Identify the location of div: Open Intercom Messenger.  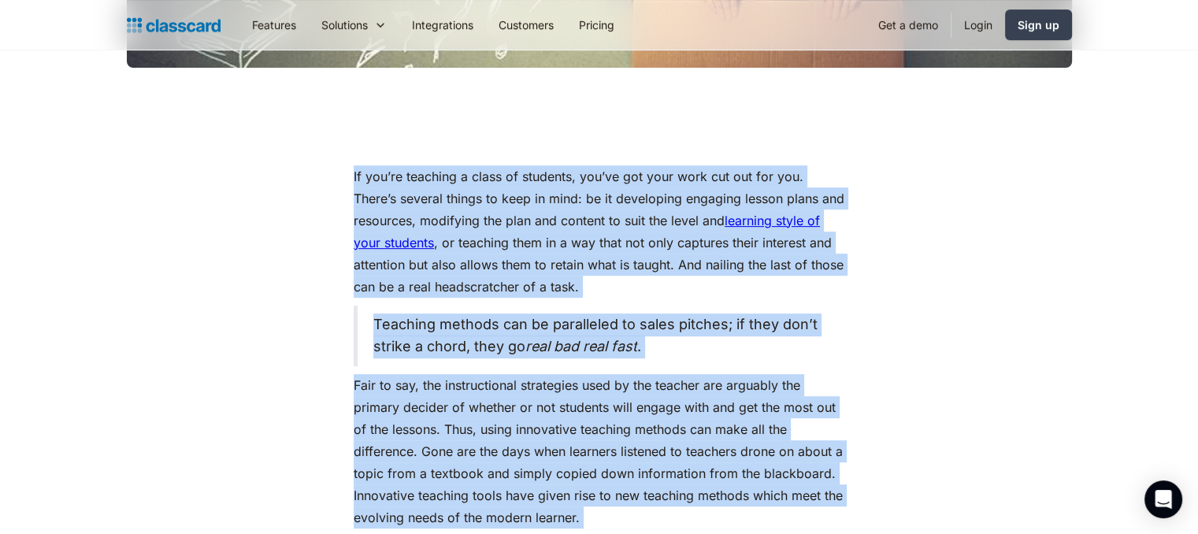
(1164, 500).